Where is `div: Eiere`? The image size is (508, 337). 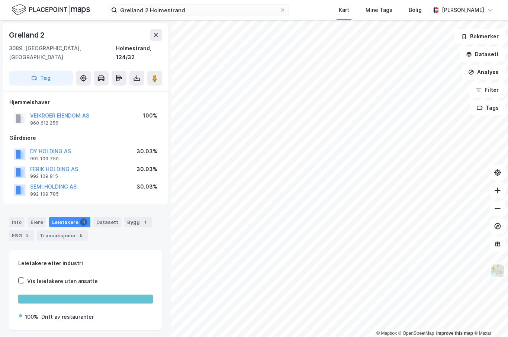 div: Eiere is located at coordinates (37, 222).